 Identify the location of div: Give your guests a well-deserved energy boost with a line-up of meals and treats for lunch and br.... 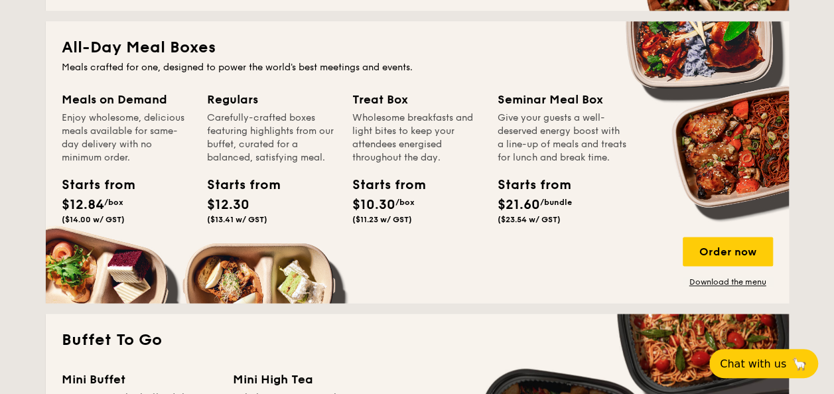
(562, 138).